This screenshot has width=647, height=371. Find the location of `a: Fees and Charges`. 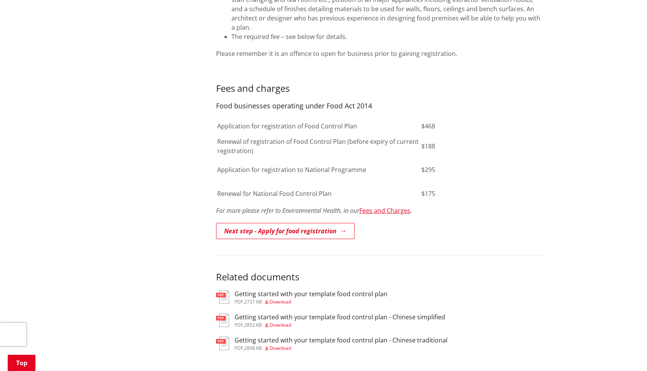

a: Fees and Charges is located at coordinates (385, 210).